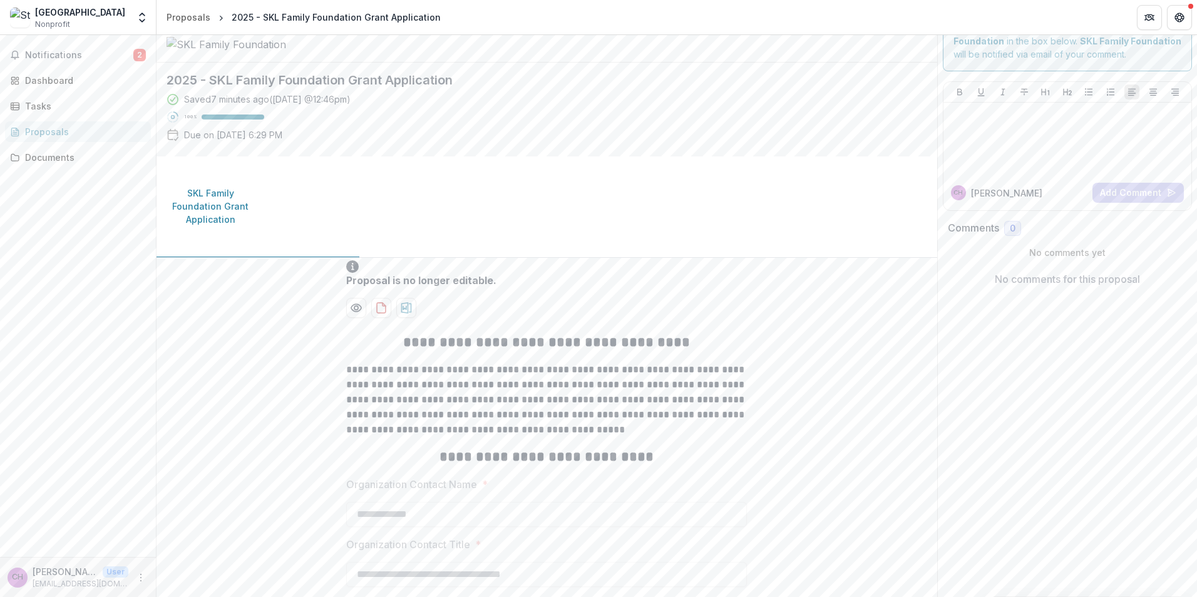 The width and height of the screenshot is (1197, 597). I want to click on button: Preview 0c7980bb-226f-4517-a123-41bc19eaa8ef-0.pdf, so click(356, 308).